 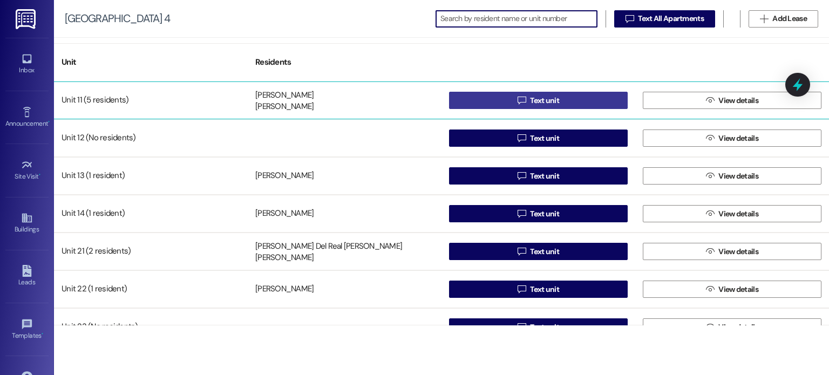 I want to click on div: Residents, so click(x=344, y=62).